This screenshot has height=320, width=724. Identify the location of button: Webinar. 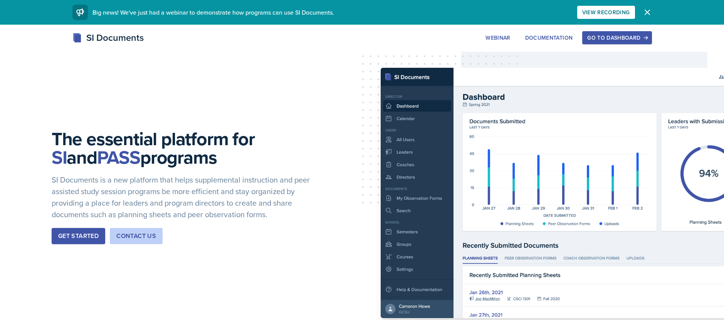
(498, 38).